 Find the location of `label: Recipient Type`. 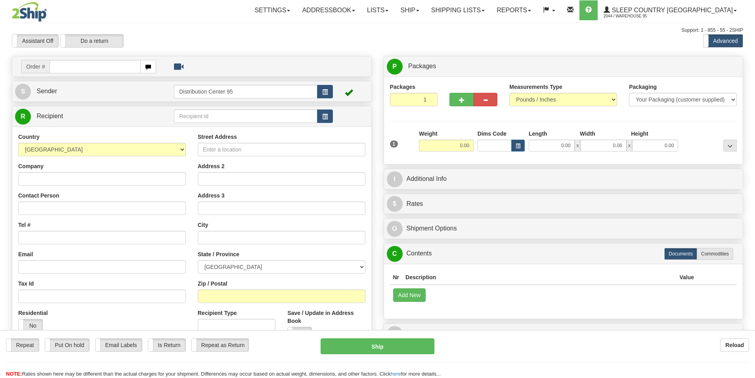

label: Recipient Type is located at coordinates (217, 313).